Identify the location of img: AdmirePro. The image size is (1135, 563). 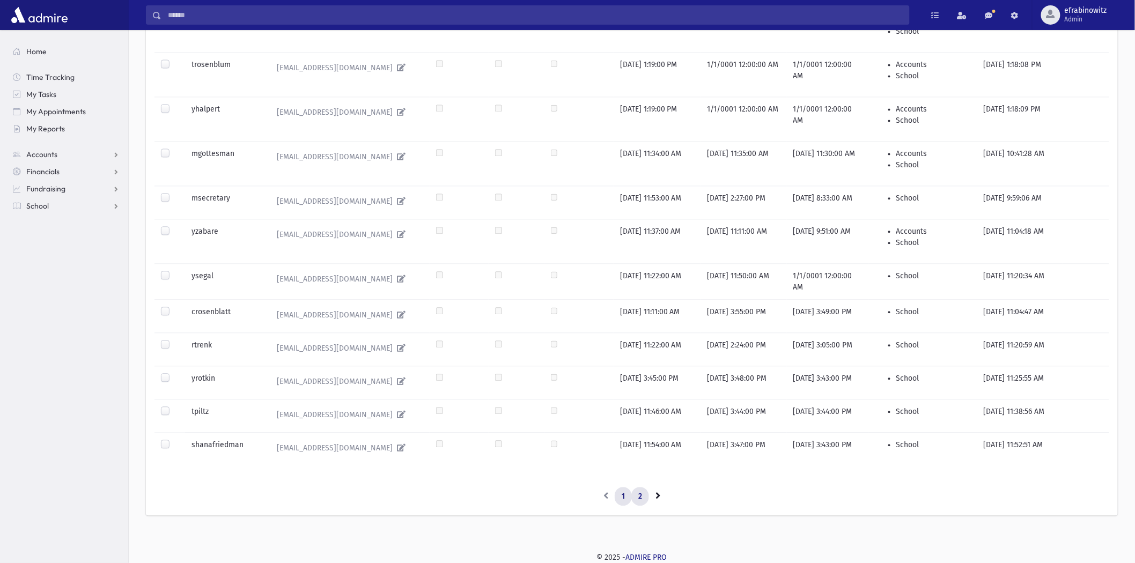
(39, 15).